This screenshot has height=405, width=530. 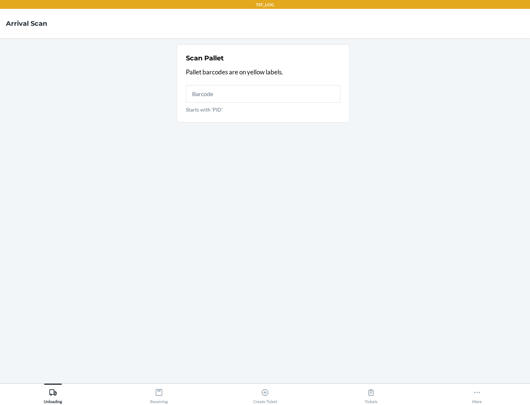 I want to click on div: Unloading, so click(x=53, y=394).